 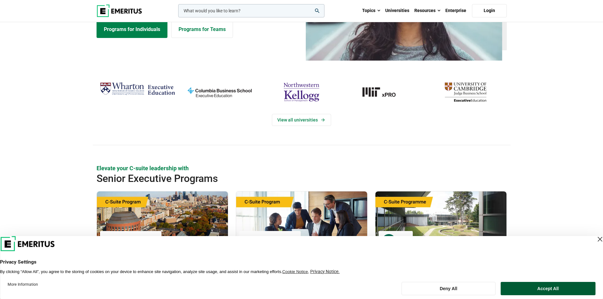 I want to click on img: Chief Financial Officer Program | Online Finance Course, so click(x=302, y=223).